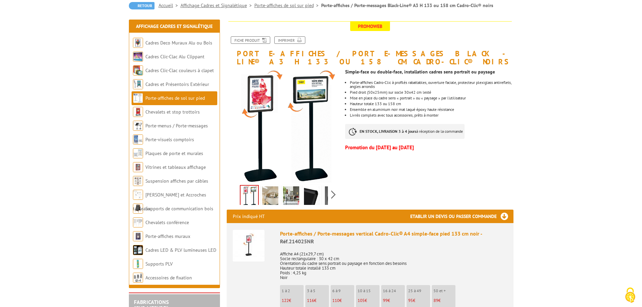 The height and width of the screenshot is (307, 642). Describe the element at coordinates (293, 291) in the screenshot. I see `p: 1 à 2` at that location.